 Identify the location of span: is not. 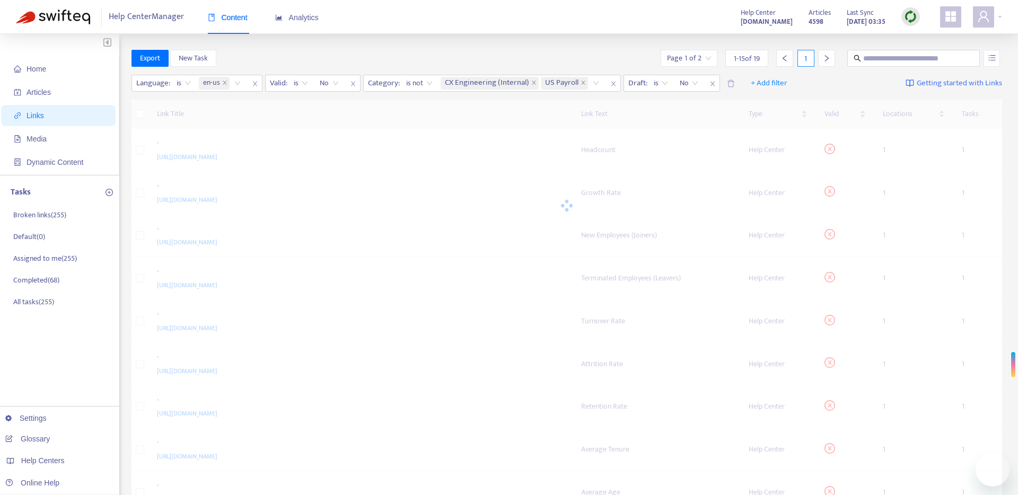
(419, 83).